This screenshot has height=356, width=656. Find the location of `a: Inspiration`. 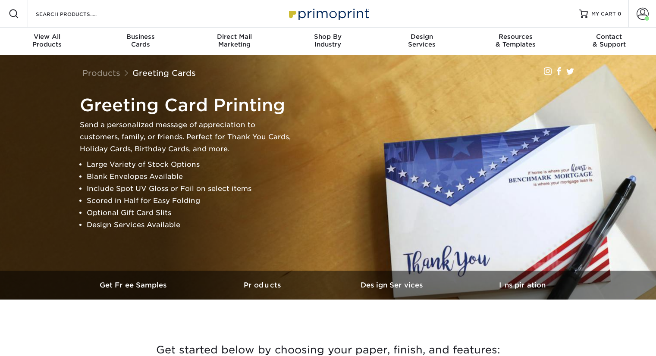

a: Inspiration is located at coordinates (523, 285).